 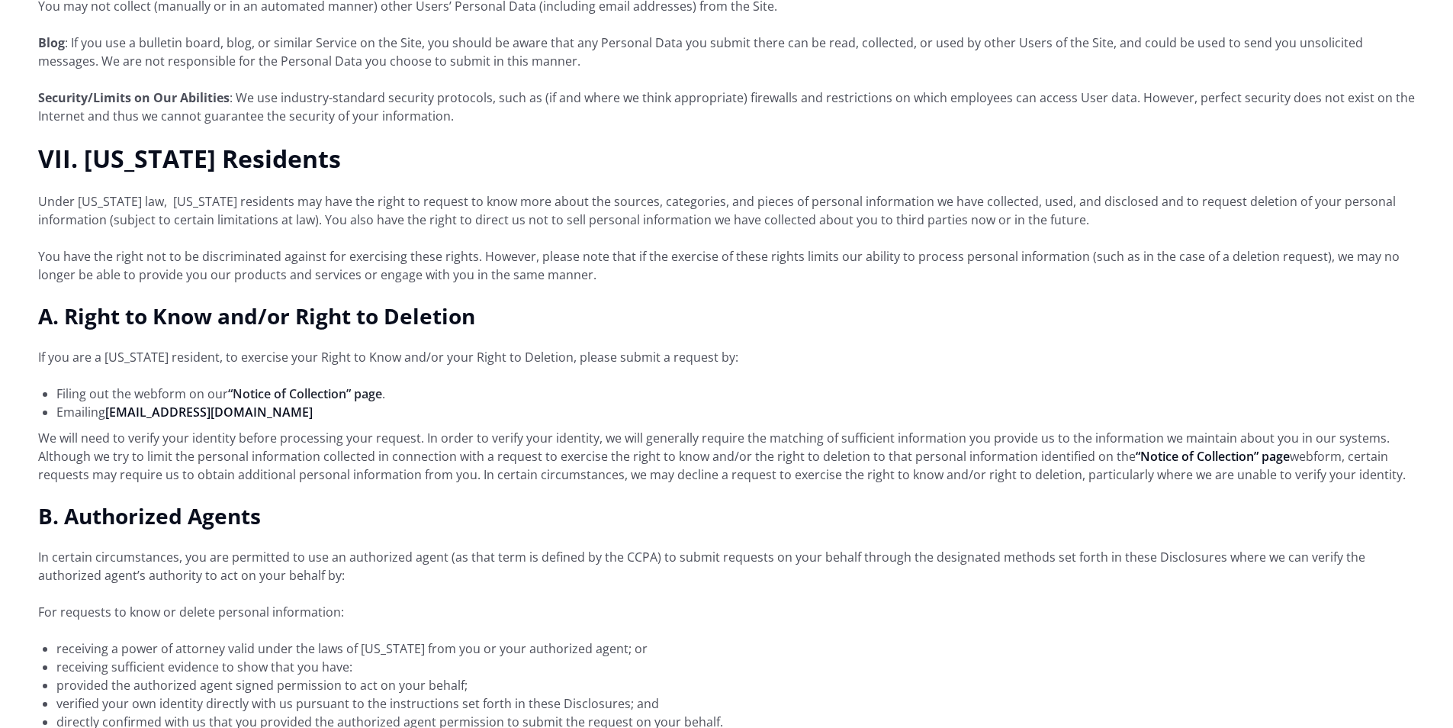 I want to click on p: : If you use a bulletin board, blog, or similar Service on the Site, you should be aware that any..., so click(x=726, y=52).